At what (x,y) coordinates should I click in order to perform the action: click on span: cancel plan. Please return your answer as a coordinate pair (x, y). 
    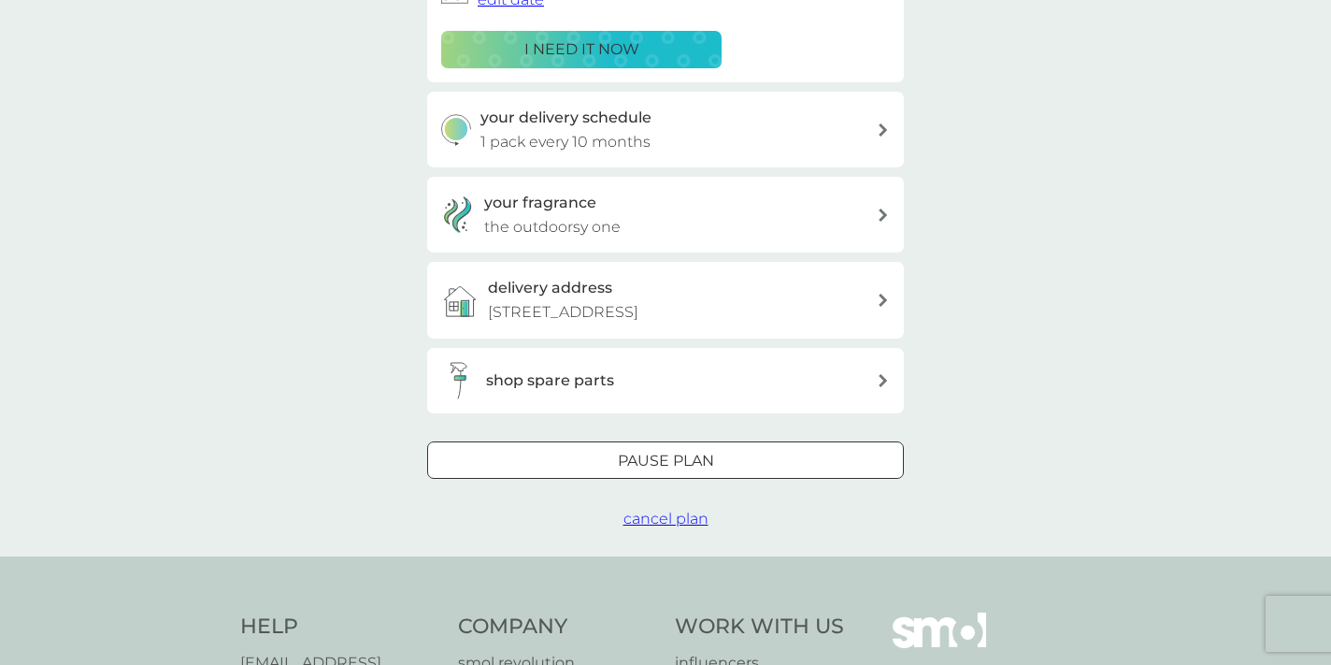
    Looking at the image, I should click on (666, 518).